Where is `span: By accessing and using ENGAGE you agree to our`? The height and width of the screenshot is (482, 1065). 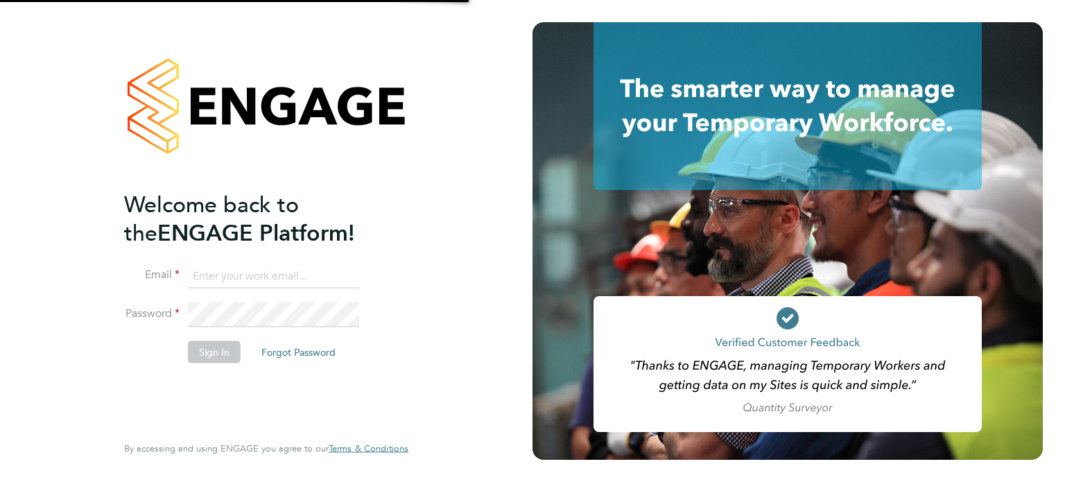 span: By accessing and using ENGAGE you agree to our is located at coordinates (266, 448).